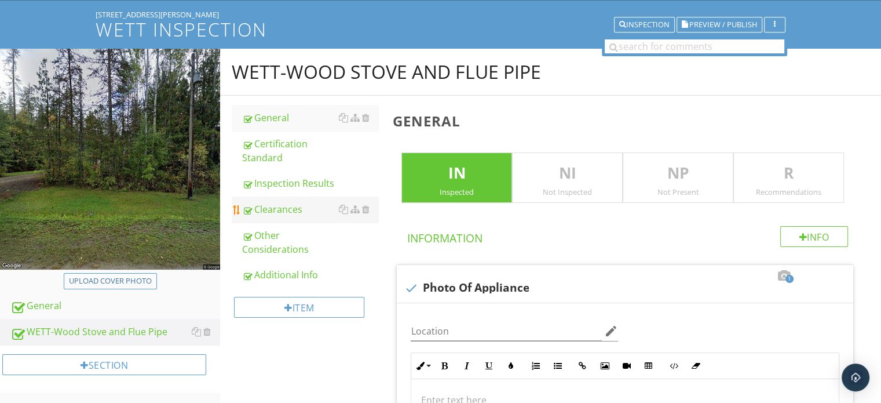 The image size is (881, 403). What do you see at coordinates (788, 192) in the screenshot?
I see `div: Recommendations` at bounding box center [788, 192].